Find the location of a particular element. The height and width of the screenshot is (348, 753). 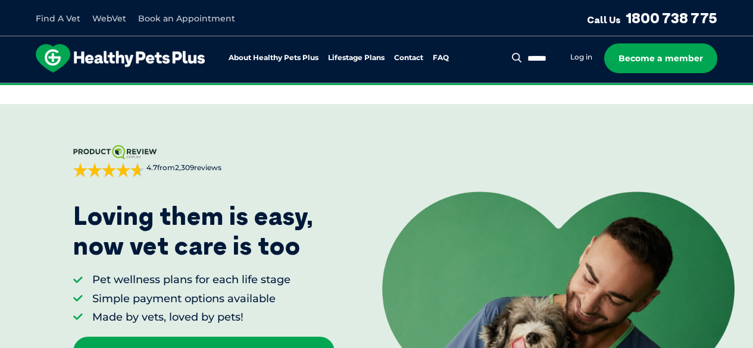

div: 4.7 out of 5 stars is located at coordinates (109, 170).